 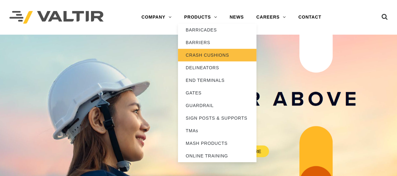 What do you see at coordinates (237, 17) in the screenshot?
I see `a: NEWS` at bounding box center [237, 17].